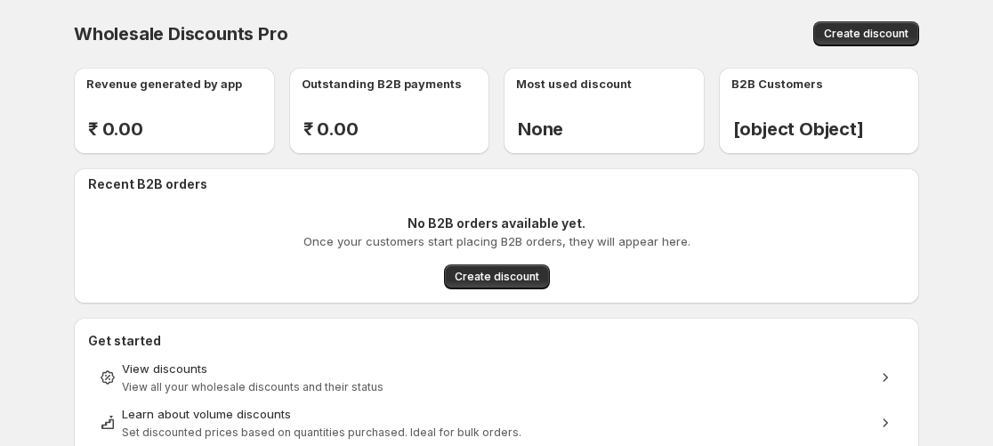 This screenshot has width=993, height=446. Describe the element at coordinates (611, 129) in the screenshot. I see `h2: None` at that location.